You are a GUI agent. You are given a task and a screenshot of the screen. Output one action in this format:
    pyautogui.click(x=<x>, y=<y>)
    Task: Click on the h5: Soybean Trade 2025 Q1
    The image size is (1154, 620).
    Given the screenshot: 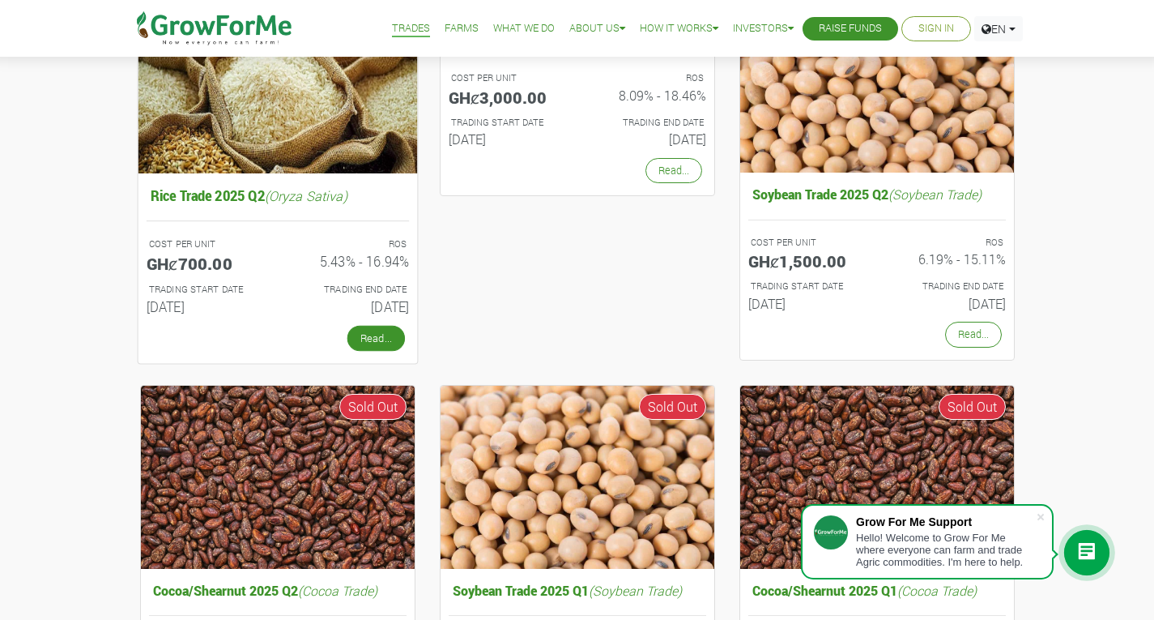 What is the action you would take?
    pyautogui.click(x=577, y=590)
    